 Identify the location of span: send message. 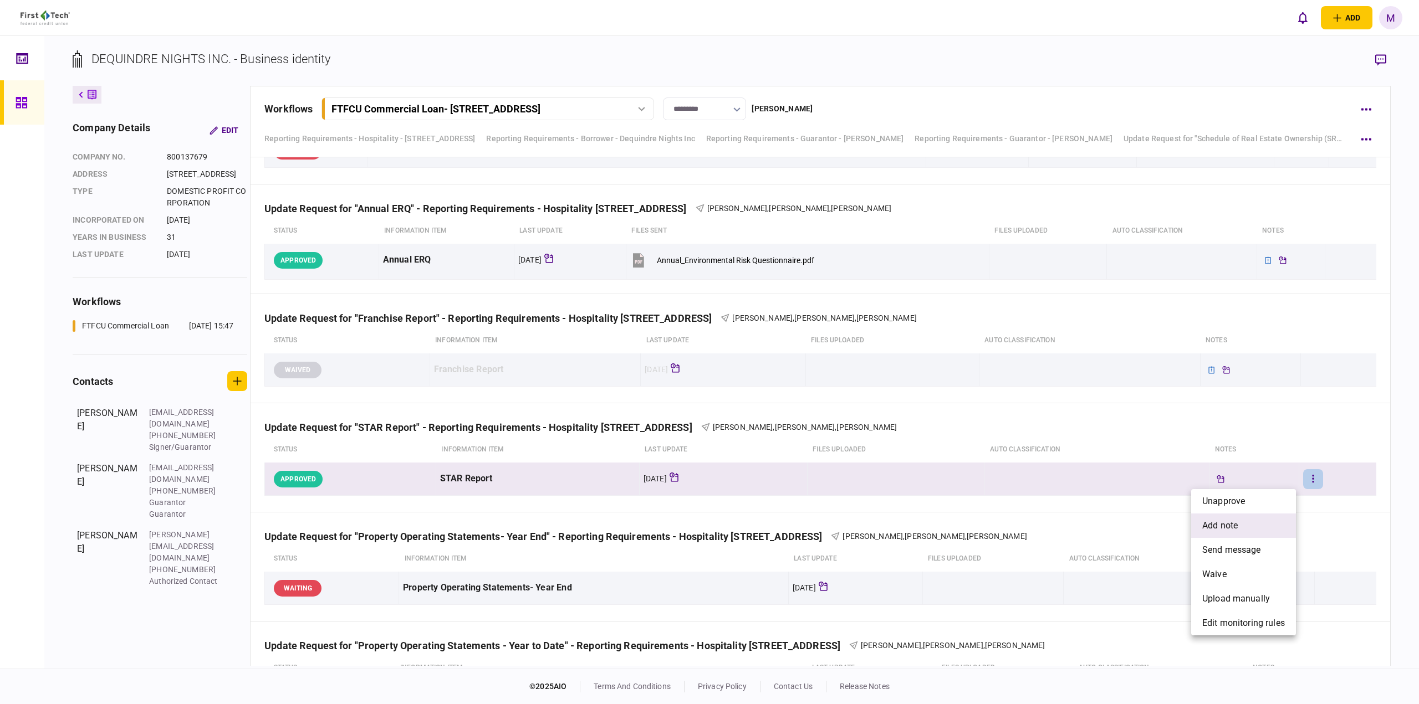
(1231, 550).